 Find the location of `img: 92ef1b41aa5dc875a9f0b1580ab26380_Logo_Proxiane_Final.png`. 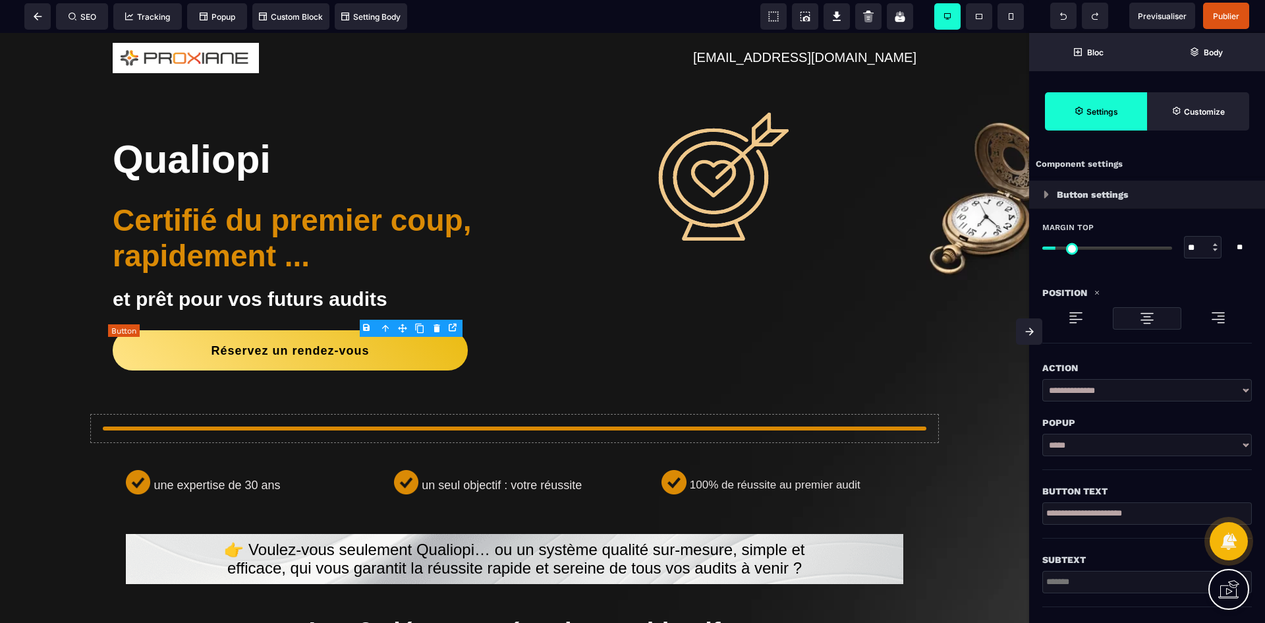

img: 92ef1b41aa5dc875a9f0b1580ab26380_Logo_Proxiane_Final.png is located at coordinates (186, 25).